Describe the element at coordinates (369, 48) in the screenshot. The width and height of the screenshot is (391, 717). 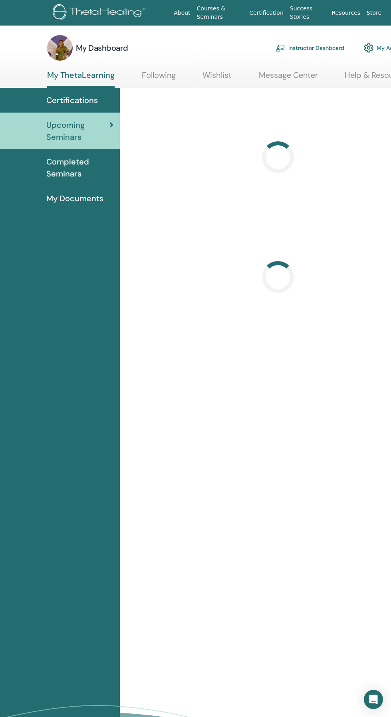
I see `img: cog.svg` at that location.